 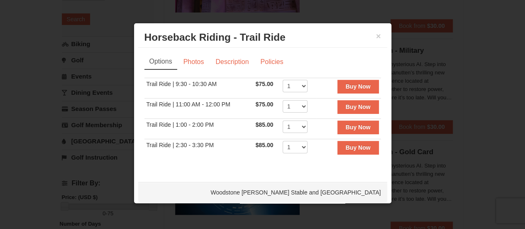 I want to click on h3: Horseback Riding - Trail Ride, so click(x=263, y=37).